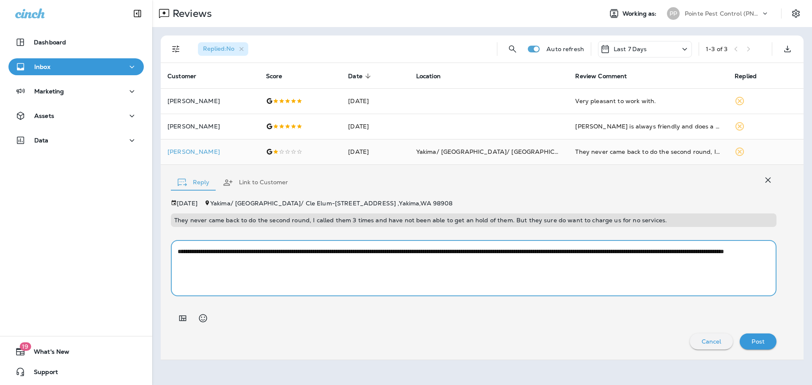  I want to click on p: Post, so click(758, 342).